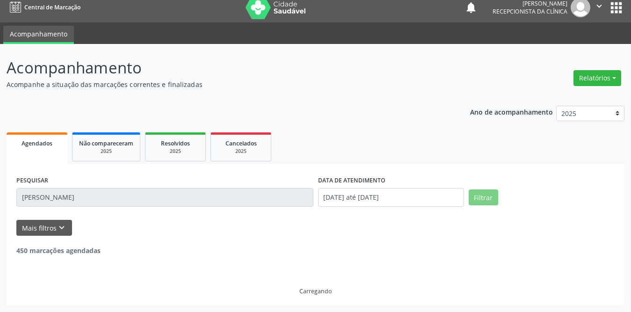 The width and height of the screenshot is (631, 312). Describe the element at coordinates (471, 7) in the screenshot. I see `button: notifications` at that location.